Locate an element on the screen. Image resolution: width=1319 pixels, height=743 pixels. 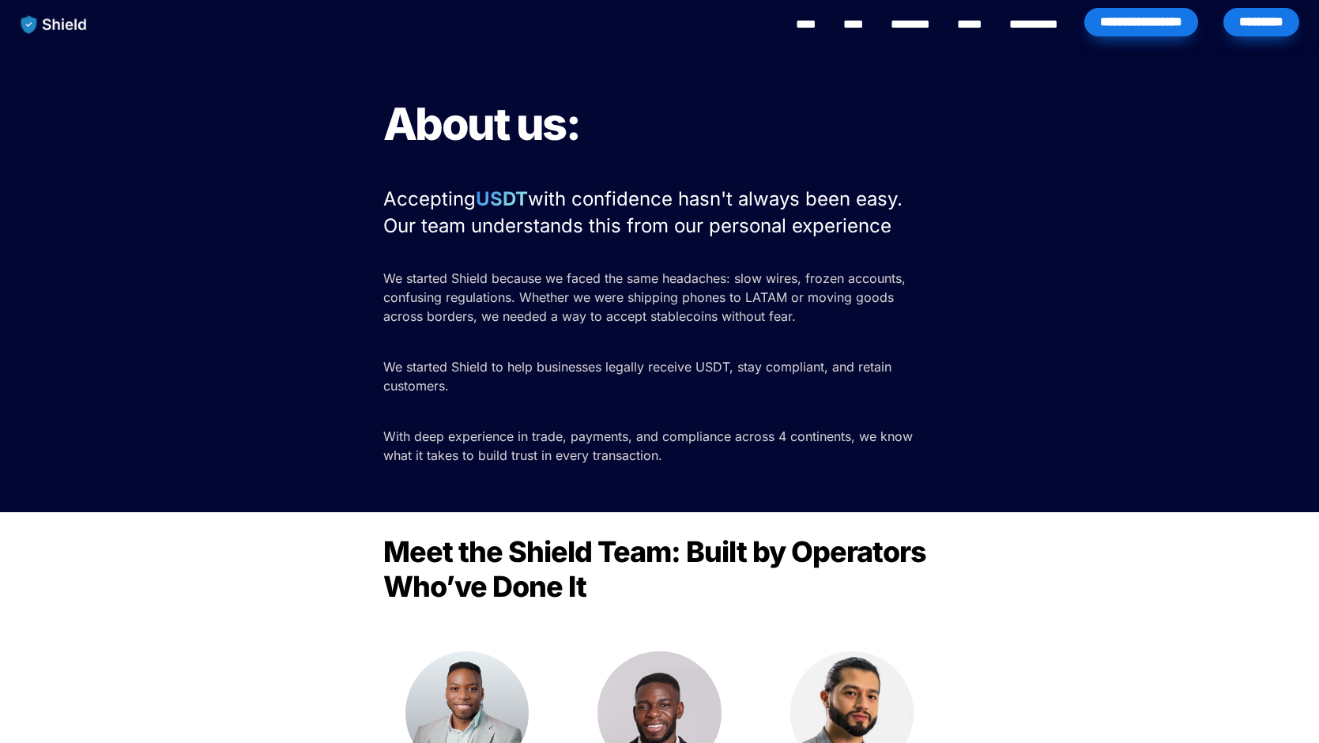
span: with confidence hasn't always been easy. Our team understands this from our personal experience is located at coordinates (645, 212).